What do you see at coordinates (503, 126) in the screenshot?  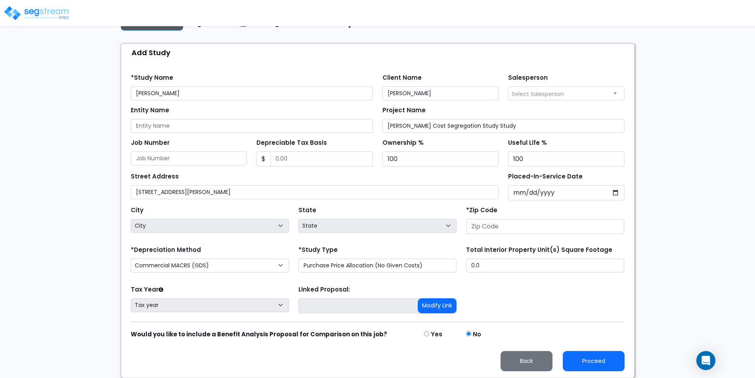 I see `input: Project Name` at bounding box center [503, 126].